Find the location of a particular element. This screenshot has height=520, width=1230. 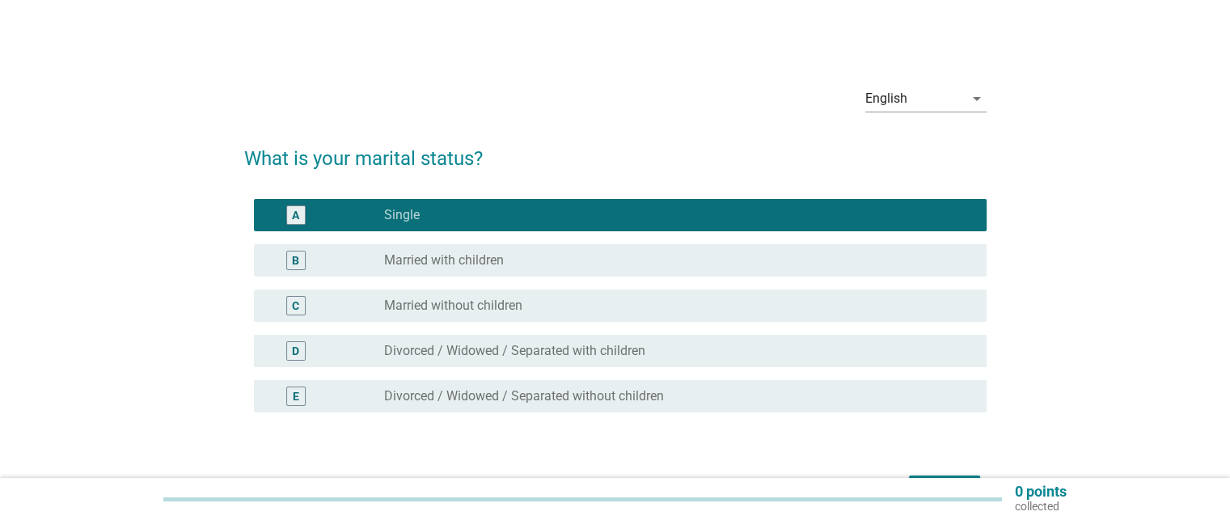

button: Next is located at coordinates (944, 490).